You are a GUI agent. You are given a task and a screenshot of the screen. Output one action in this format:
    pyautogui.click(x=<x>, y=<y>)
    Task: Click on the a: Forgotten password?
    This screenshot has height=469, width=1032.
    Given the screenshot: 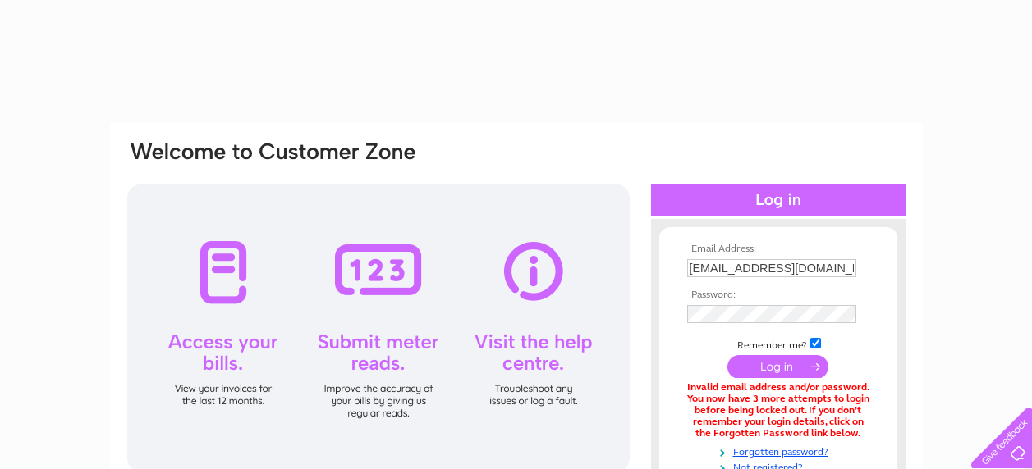 What is the action you would take?
    pyautogui.click(x=780, y=451)
    